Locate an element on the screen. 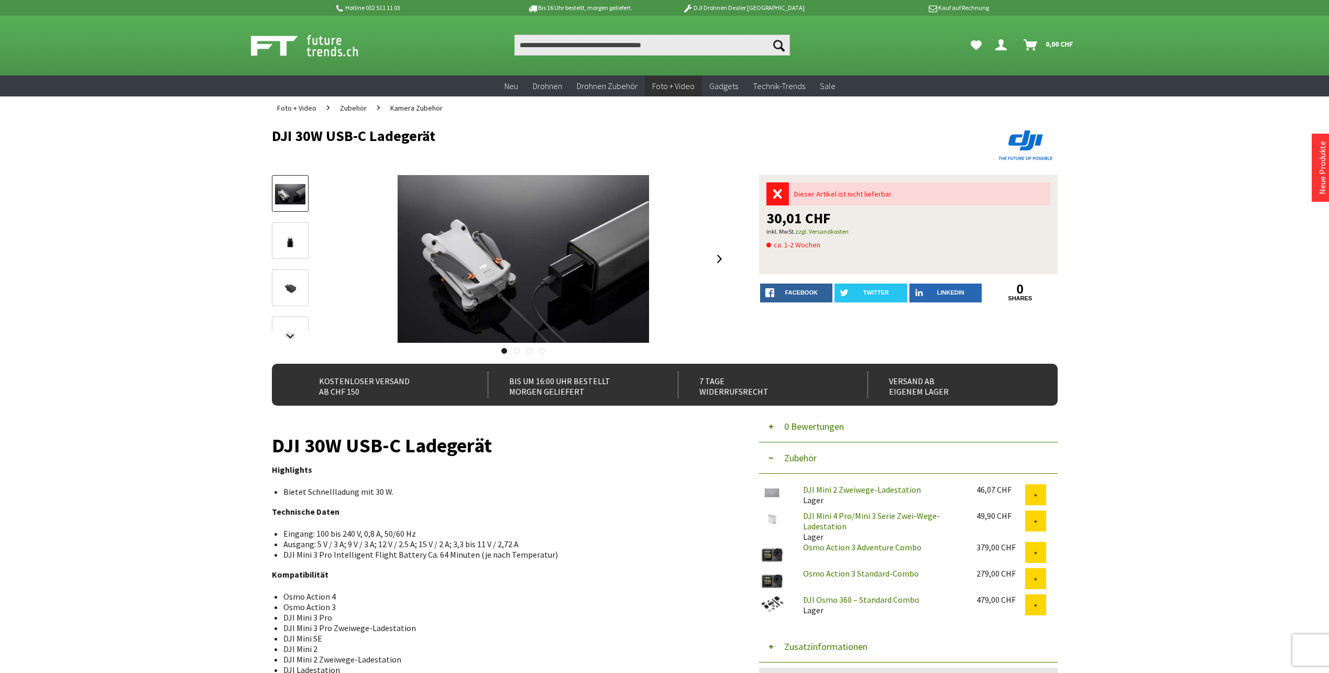 The height and width of the screenshot is (673, 1329). span: LinkedIn is located at coordinates (951, 292).